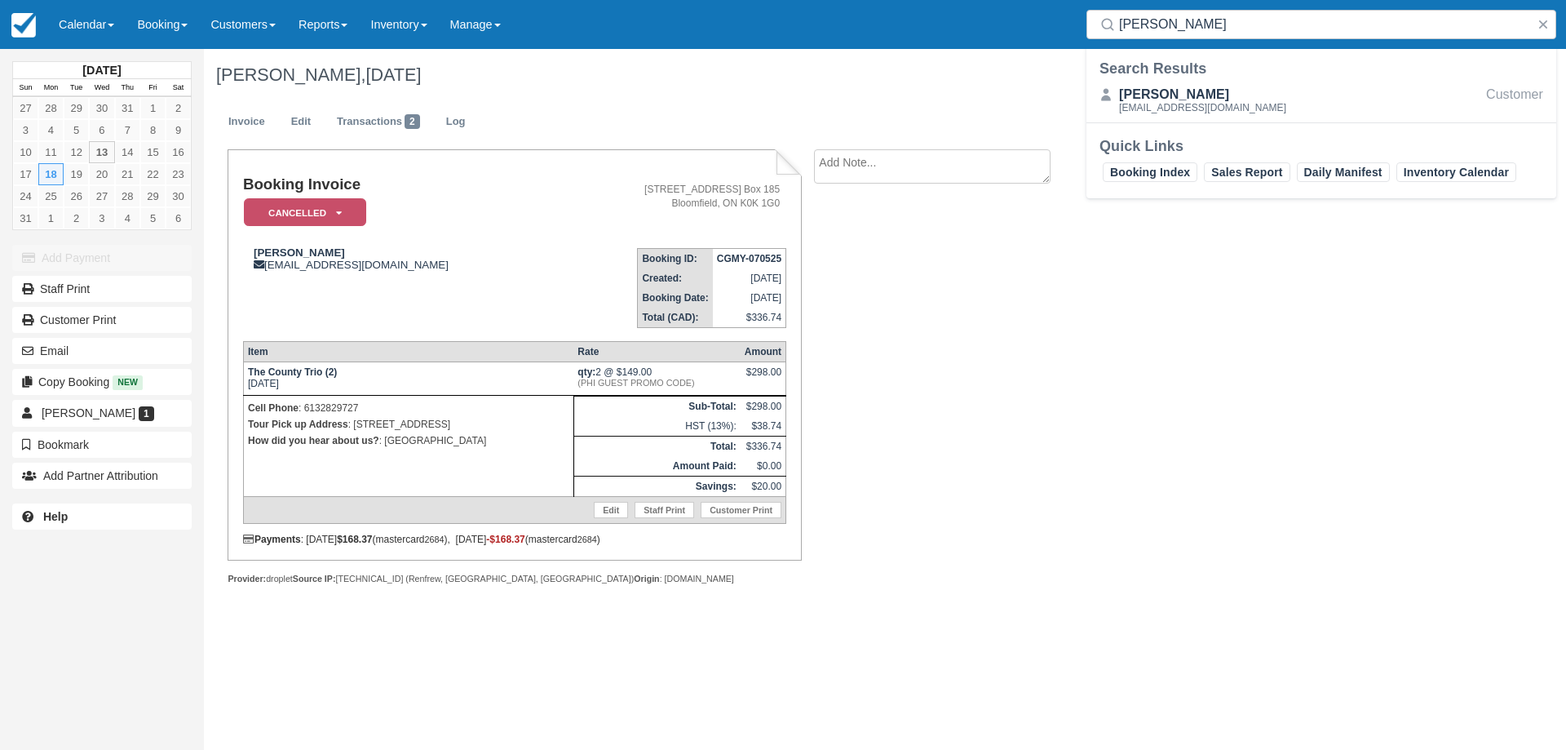  What do you see at coordinates (153, 130) in the screenshot?
I see `a: 8` at bounding box center [153, 130].